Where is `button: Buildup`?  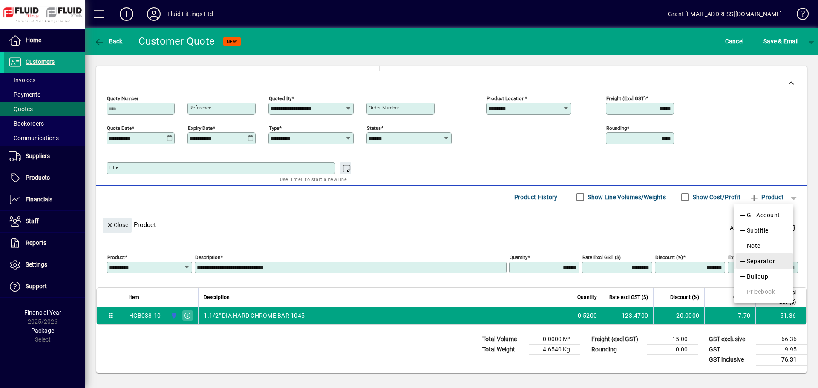 button: Buildup is located at coordinates (764, 277).